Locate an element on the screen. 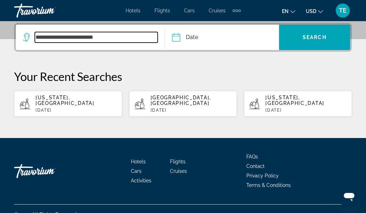  a: Activities is located at coordinates (141, 180).